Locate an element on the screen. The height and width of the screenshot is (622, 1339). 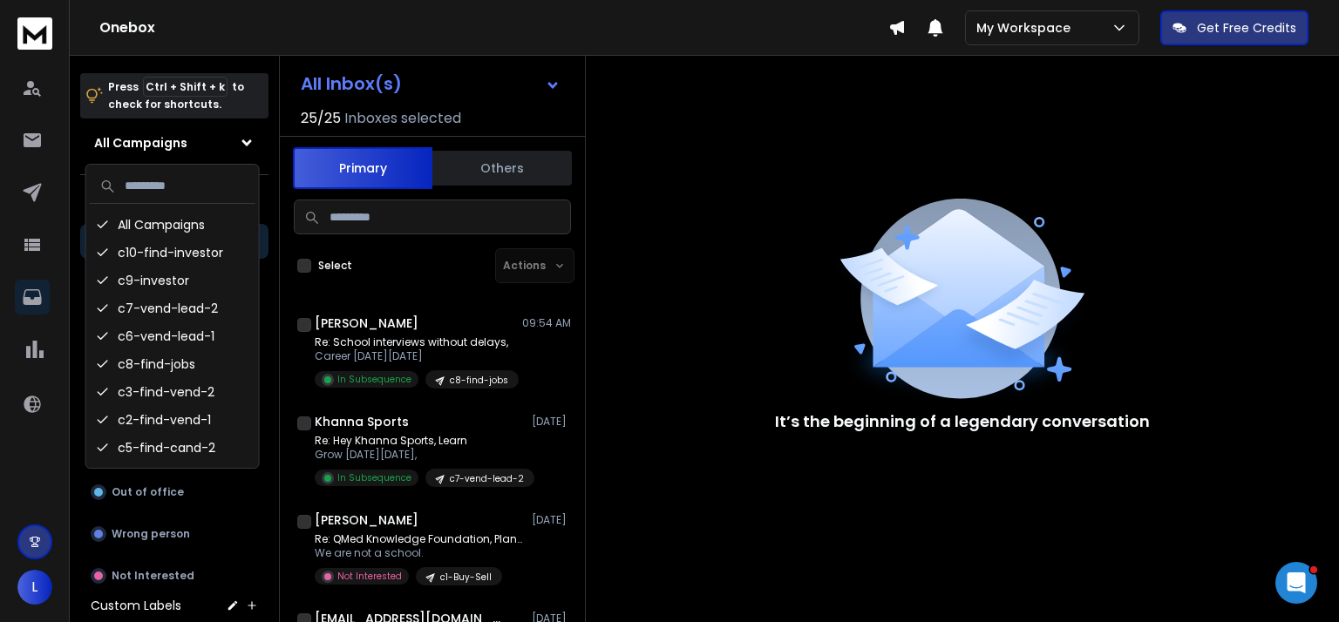
p: Press to check for shortcuts. is located at coordinates (176, 96).